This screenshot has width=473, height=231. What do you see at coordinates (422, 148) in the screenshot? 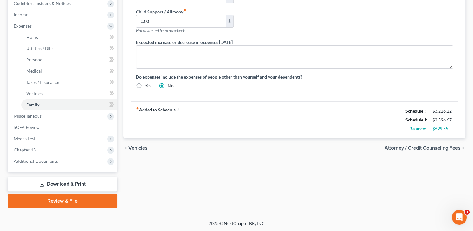
I see `span: Attorney / Credit Counseling Fees` at bounding box center [422, 148].